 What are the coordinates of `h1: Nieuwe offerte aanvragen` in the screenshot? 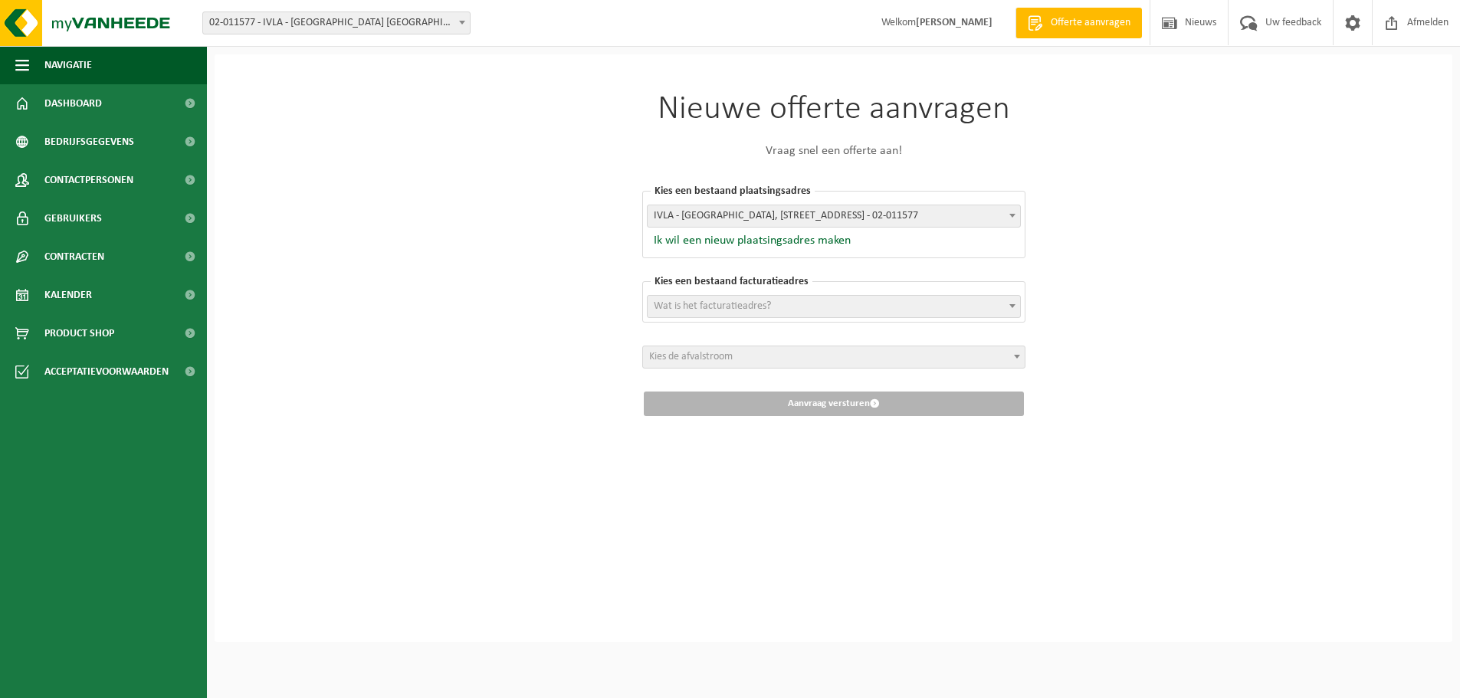 It's located at (834, 110).